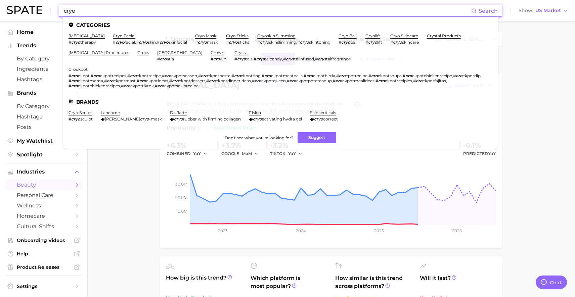  I want to click on tspan: 2023, so click(223, 231).